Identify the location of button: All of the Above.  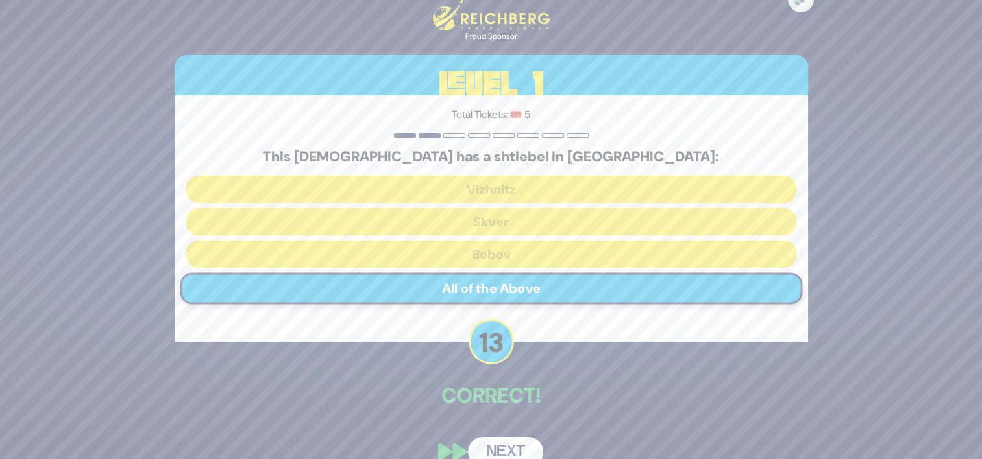
(491, 289).